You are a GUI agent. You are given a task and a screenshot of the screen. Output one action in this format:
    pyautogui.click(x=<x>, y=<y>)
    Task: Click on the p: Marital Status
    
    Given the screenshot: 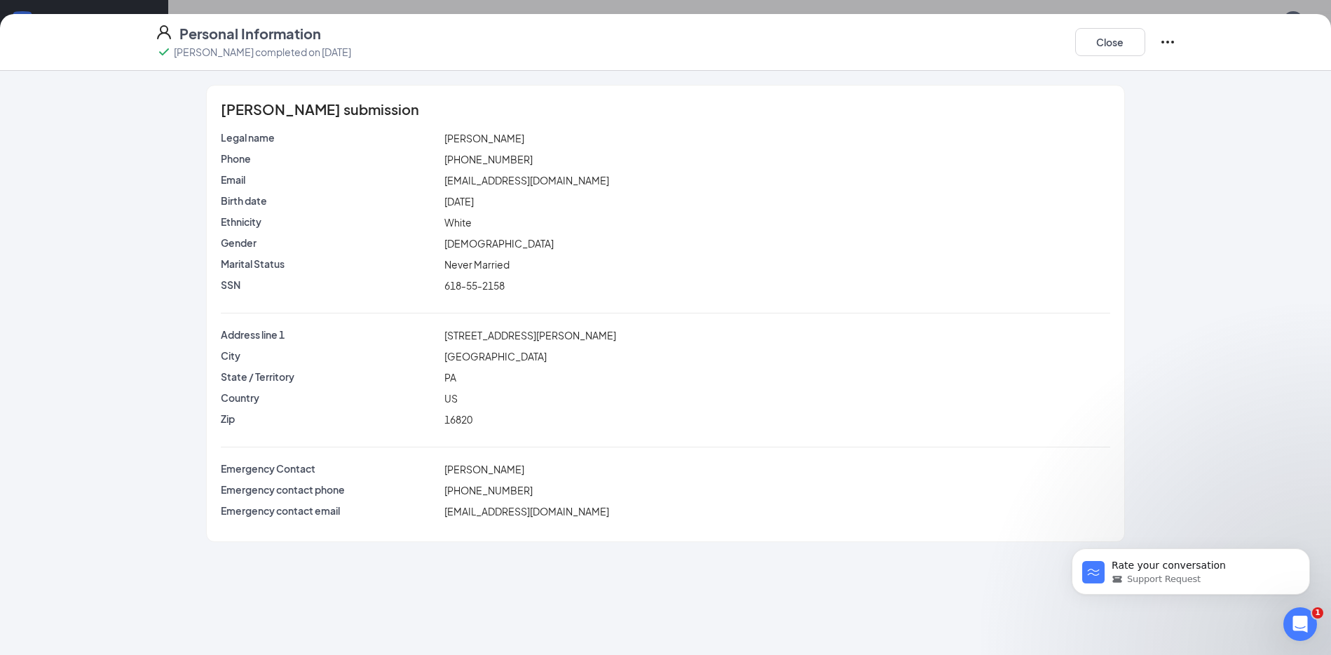 What is the action you would take?
    pyautogui.click(x=329, y=263)
    